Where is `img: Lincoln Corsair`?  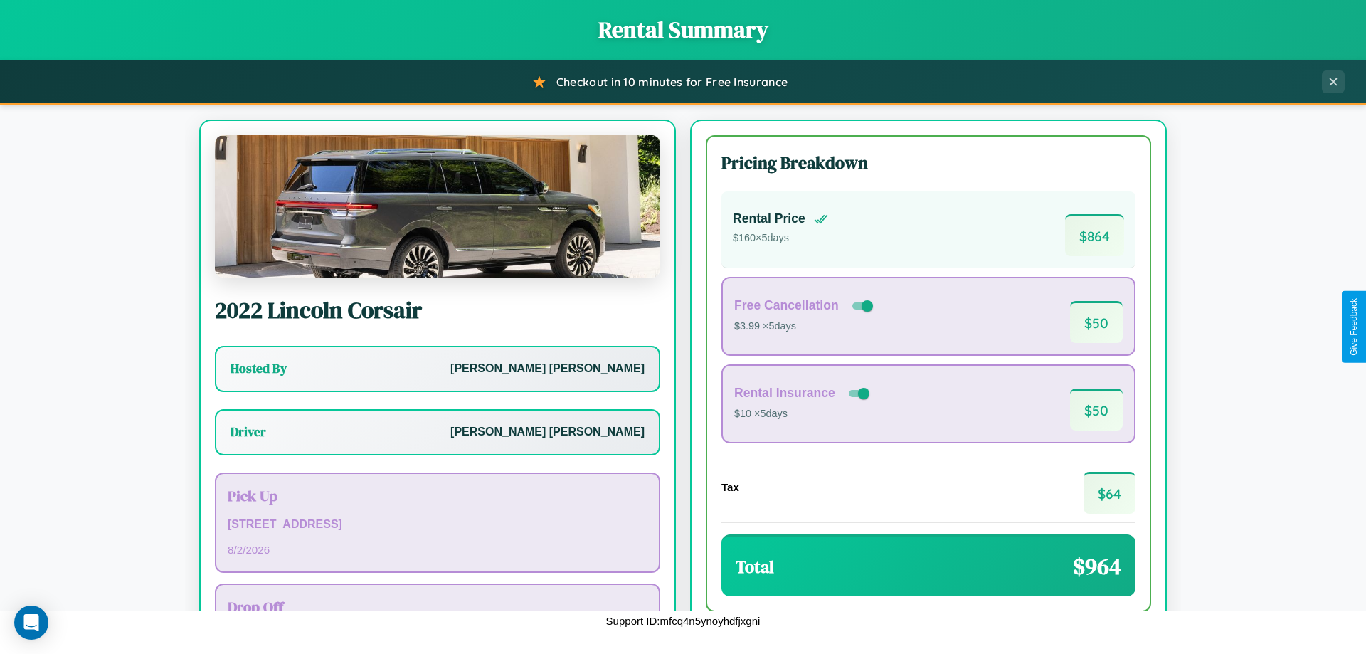 img: Lincoln Corsair is located at coordinates (437, 206).